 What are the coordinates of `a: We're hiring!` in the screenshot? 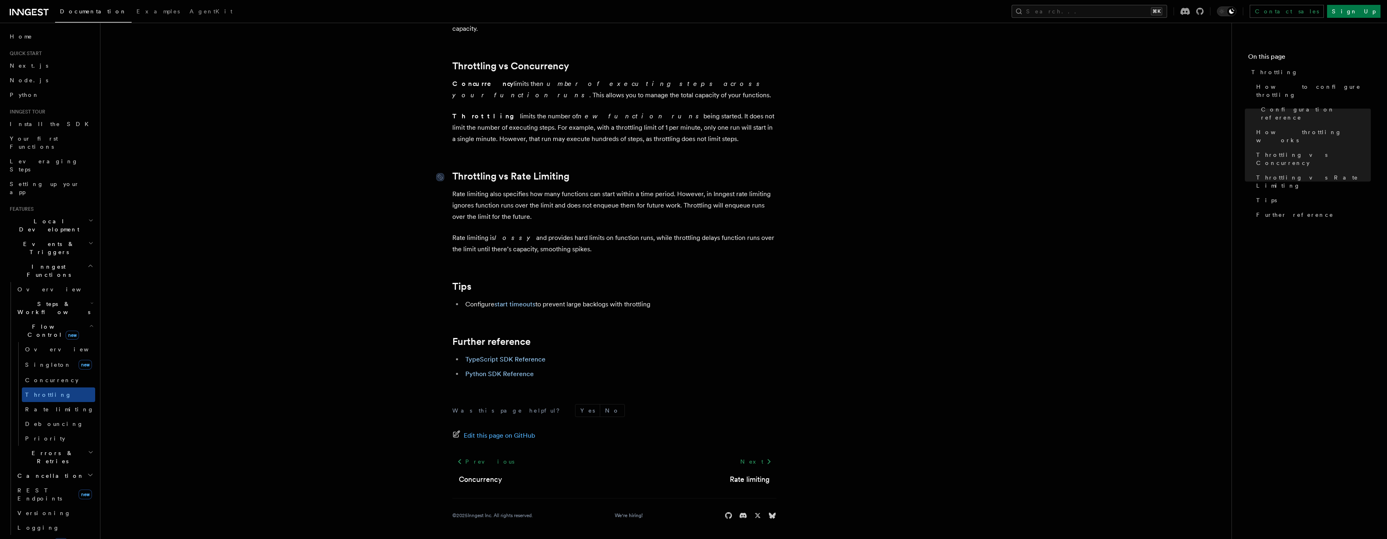 It's located at (628, 515).